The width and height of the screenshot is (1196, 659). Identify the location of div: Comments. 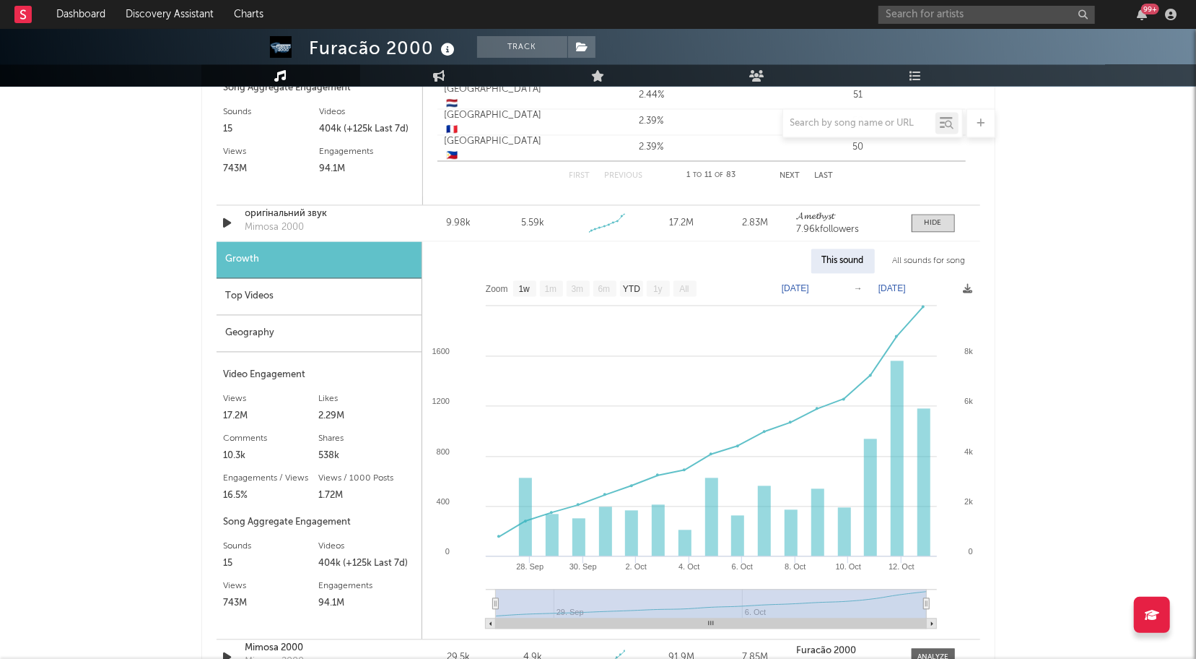
(271, 438).